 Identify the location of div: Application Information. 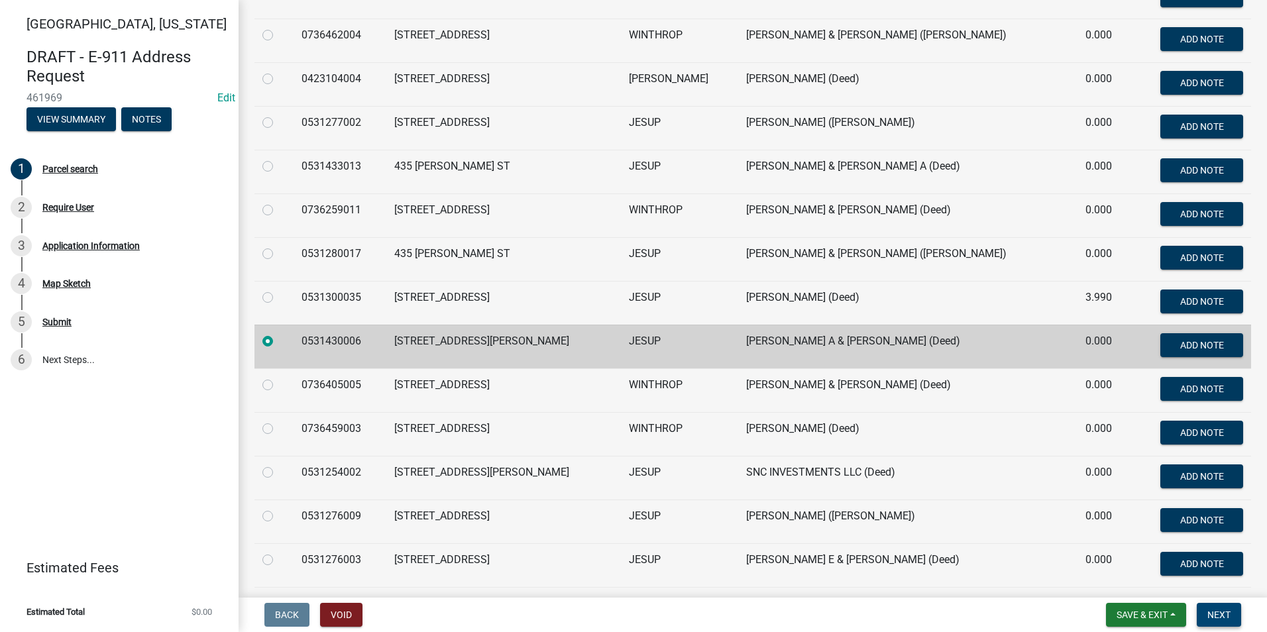
(91, 246).